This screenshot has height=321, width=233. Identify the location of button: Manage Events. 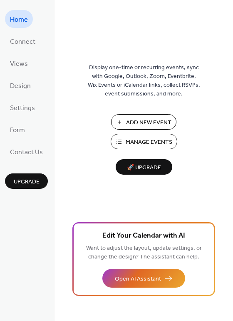
(144, 141).